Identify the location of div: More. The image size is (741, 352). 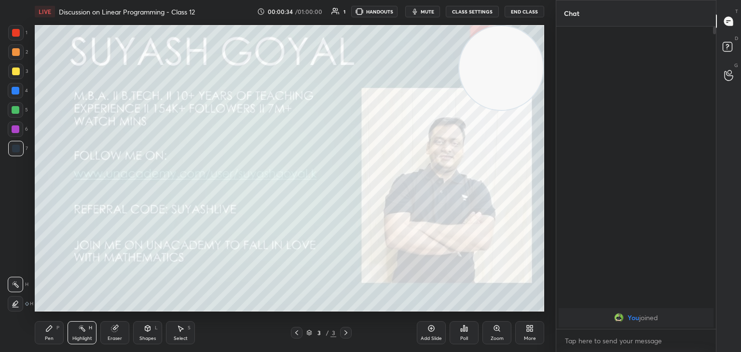
(530, 339).